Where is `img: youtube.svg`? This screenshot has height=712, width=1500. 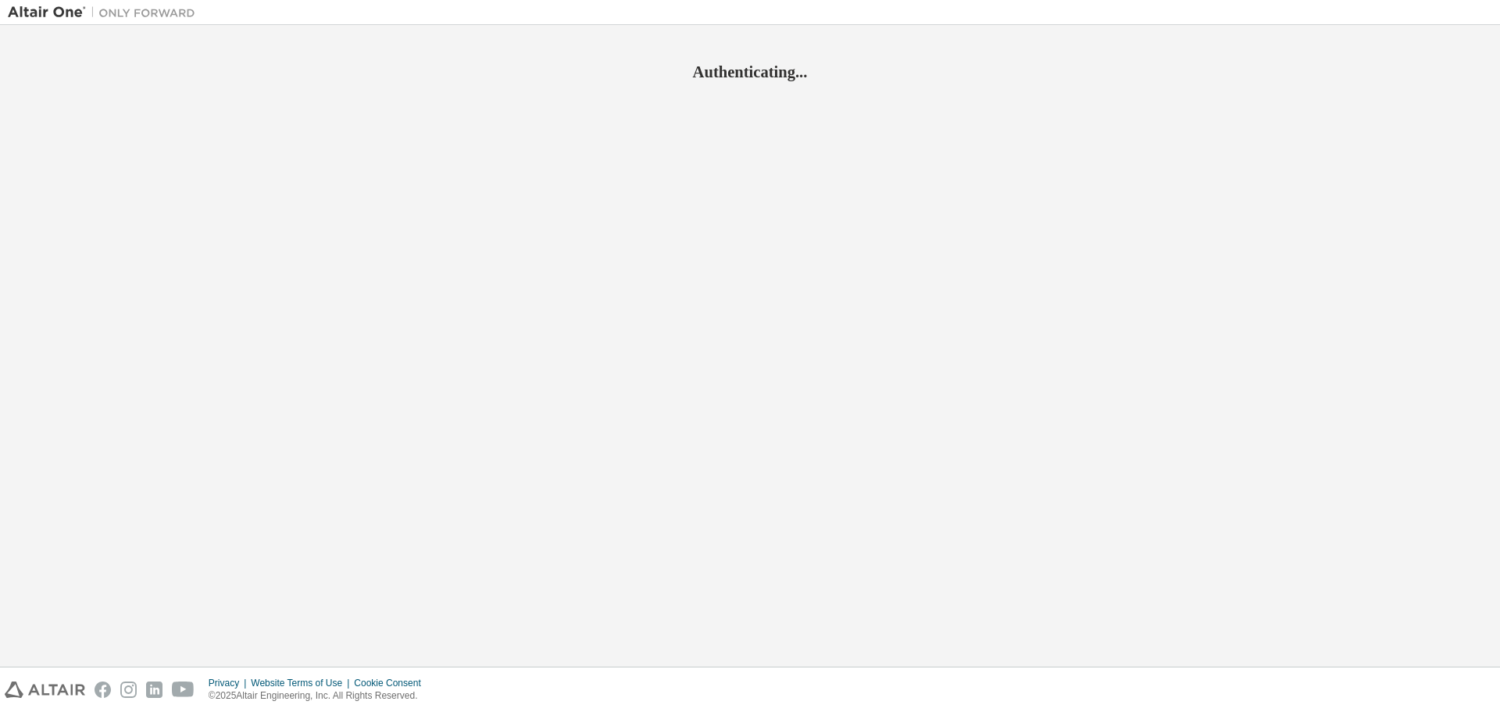 img: youtube.svg is located at coordinates (183, 689).